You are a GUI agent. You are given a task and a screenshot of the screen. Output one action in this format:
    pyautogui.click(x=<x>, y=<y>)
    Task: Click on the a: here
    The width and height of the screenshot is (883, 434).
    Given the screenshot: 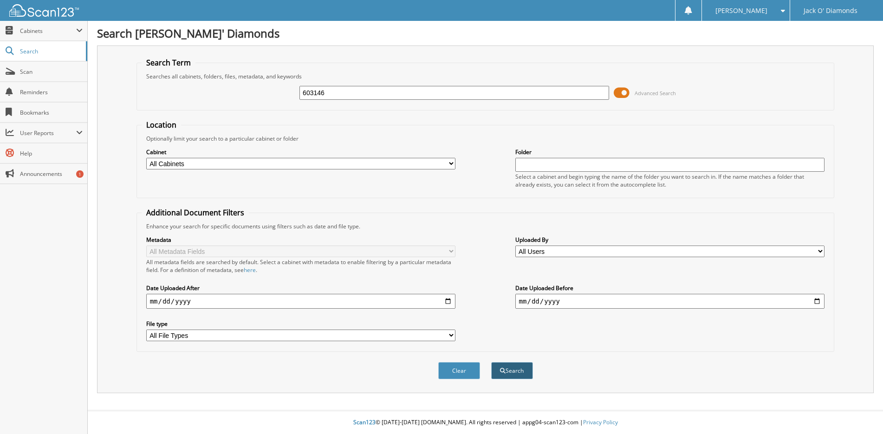 What is the action you would take?
    pyautogui.click(x=250, y=270)
    